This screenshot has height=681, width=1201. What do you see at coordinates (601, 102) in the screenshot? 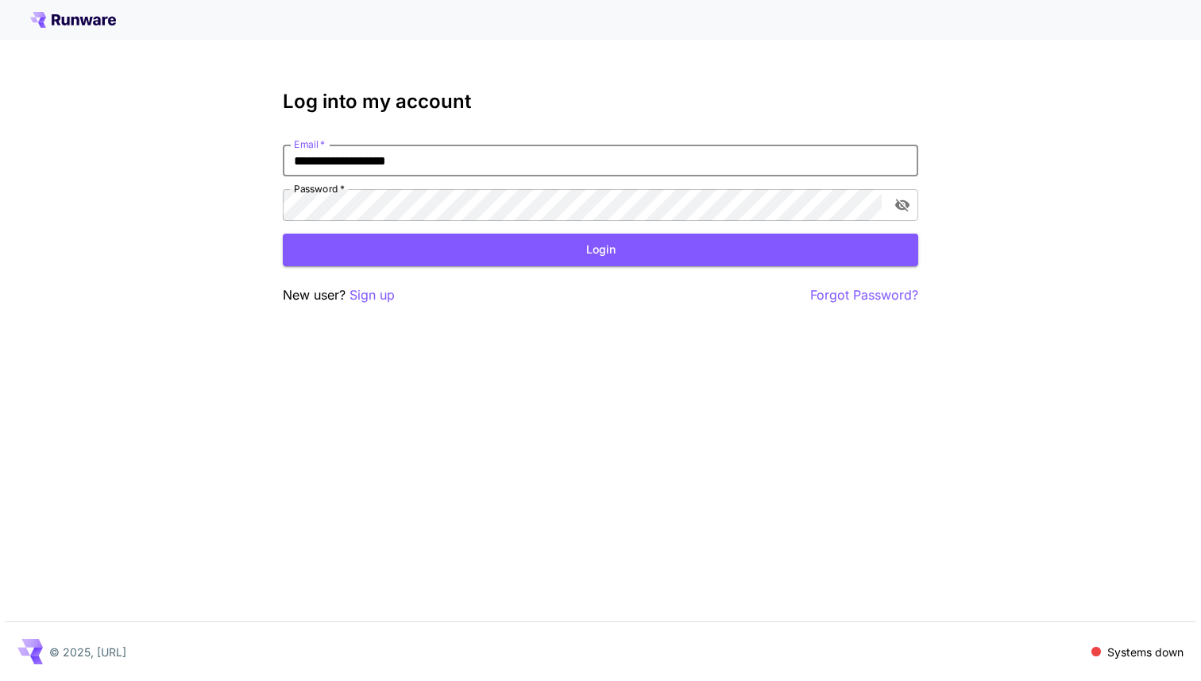
I see `h3: Log into my account` at bounding box center [601, 102].